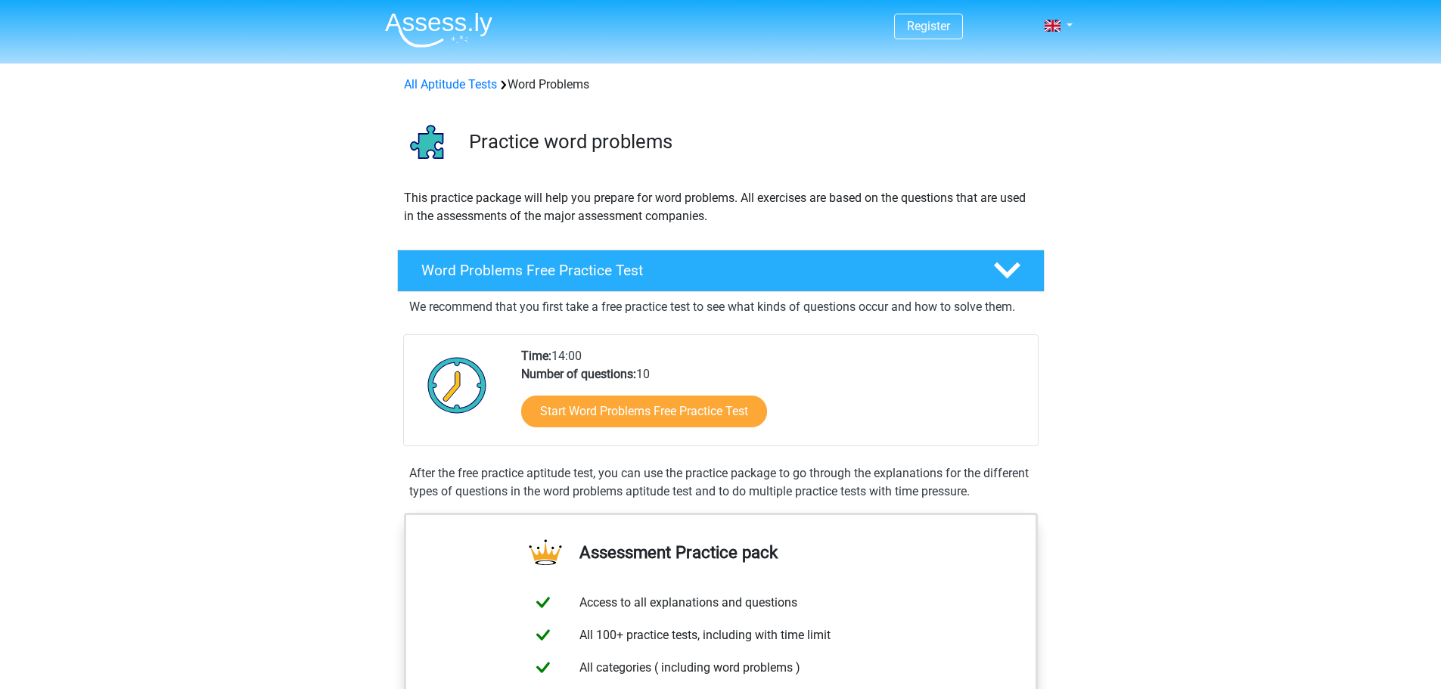 The height and width of the screenshot is (689, 1441). I want to click on b: Time:, so click(536, 356).